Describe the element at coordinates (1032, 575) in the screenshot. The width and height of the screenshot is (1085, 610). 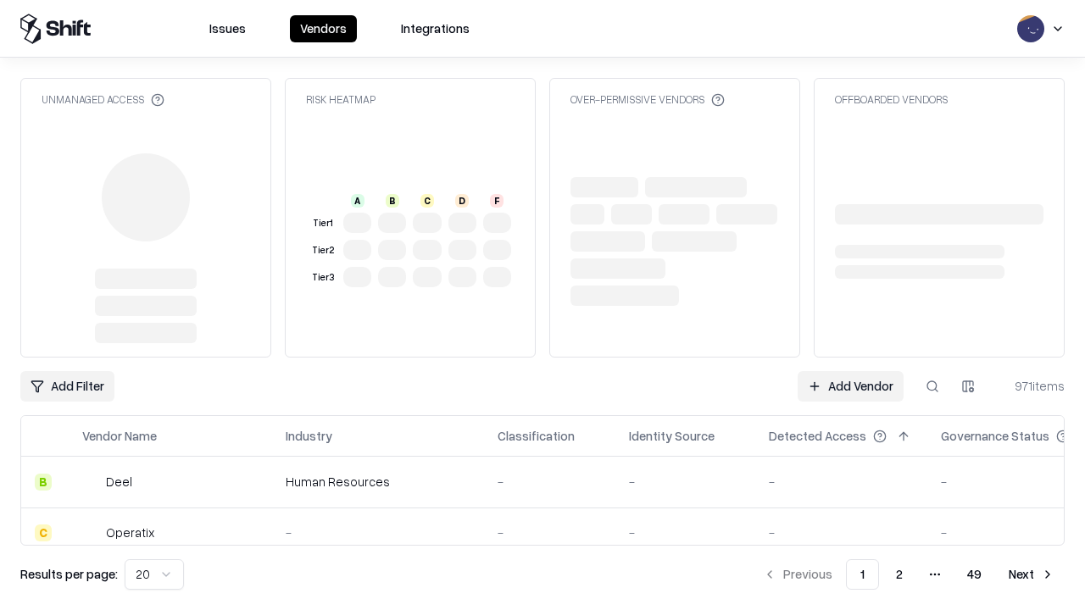
I see `button: Next` at that location.